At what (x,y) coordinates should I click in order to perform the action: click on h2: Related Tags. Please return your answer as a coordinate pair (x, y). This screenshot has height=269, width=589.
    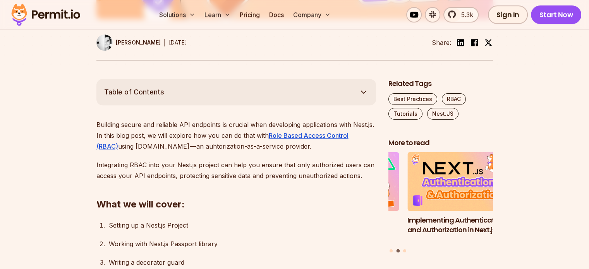
    Looking at the image, I should click on (441, 84).